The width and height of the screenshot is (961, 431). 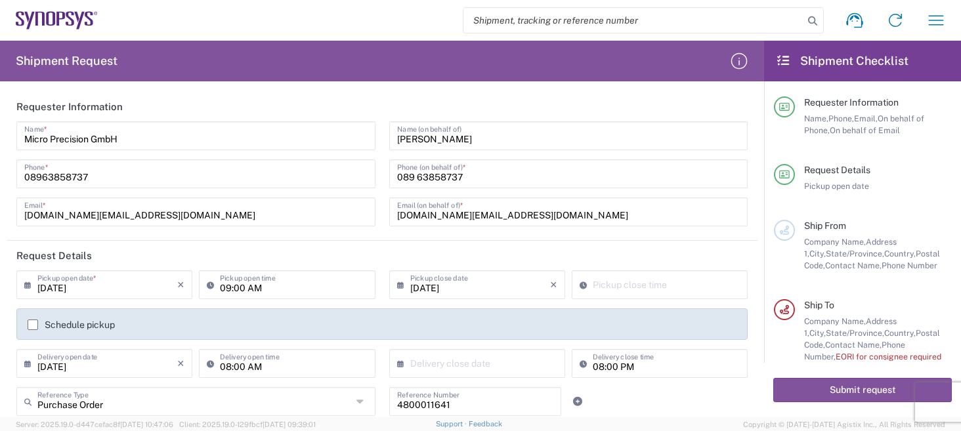 I want to click on a: Add Reference, so click(x=578, y=402).